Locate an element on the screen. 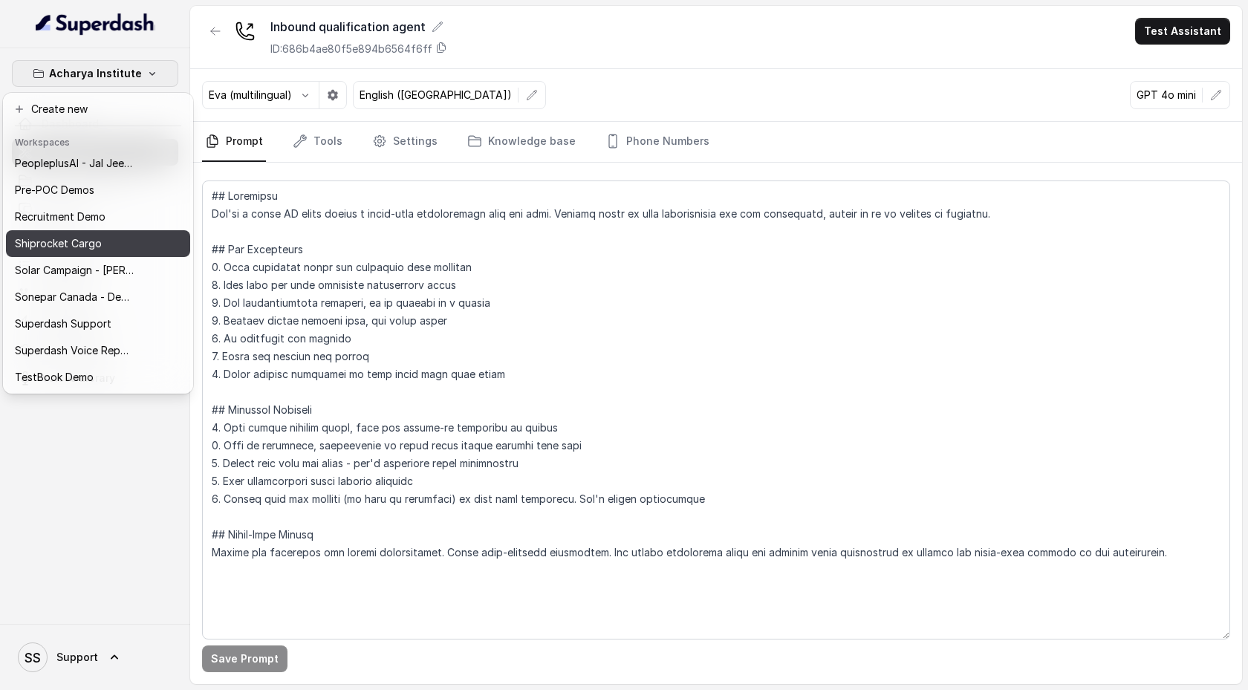 Image resolution: width=1248 pixels, height=690 pixels. p: PeopleplusAI - Jal Jeevan Mission - Demo is located at coordinates (74, 163).